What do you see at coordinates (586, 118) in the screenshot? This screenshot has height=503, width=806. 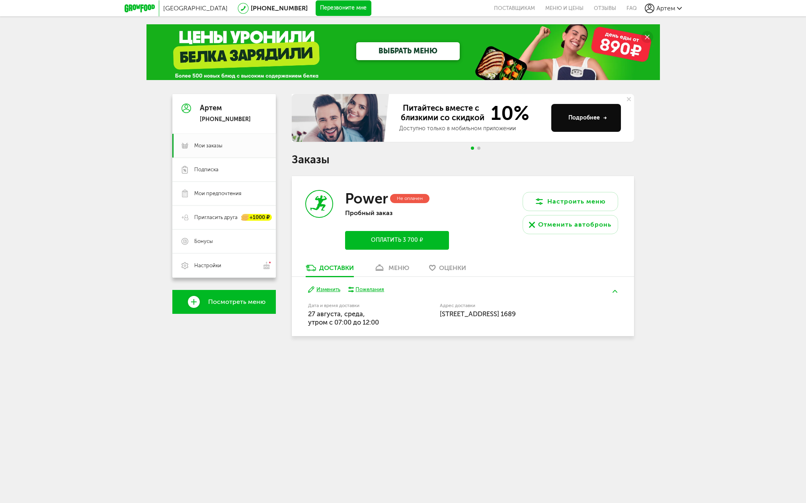 I see `button: Подробнее` at bounding box center [586, 118].